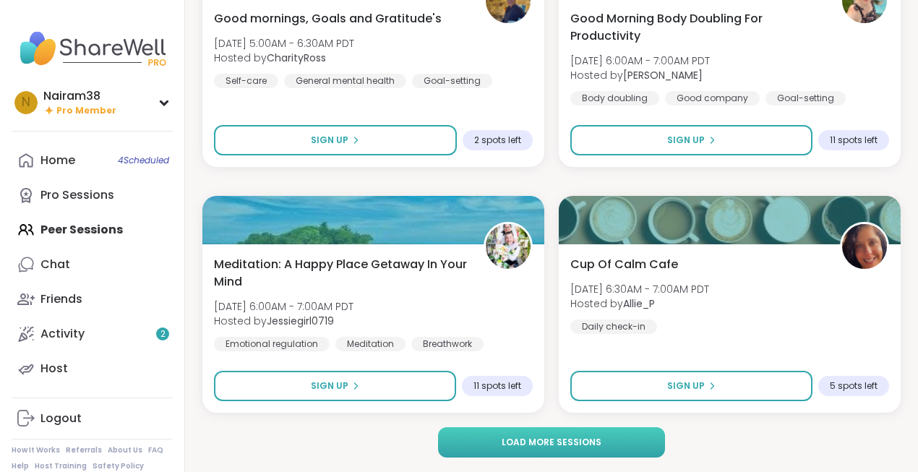 The width and height of the screenshot is (918, 472). I want to click on div: Pro Sessions, so click(77, 195).